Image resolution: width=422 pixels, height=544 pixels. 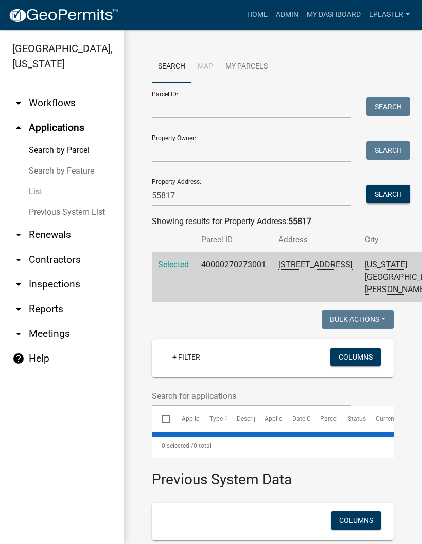 I want to click on i: help, so click(x=19, y=358).